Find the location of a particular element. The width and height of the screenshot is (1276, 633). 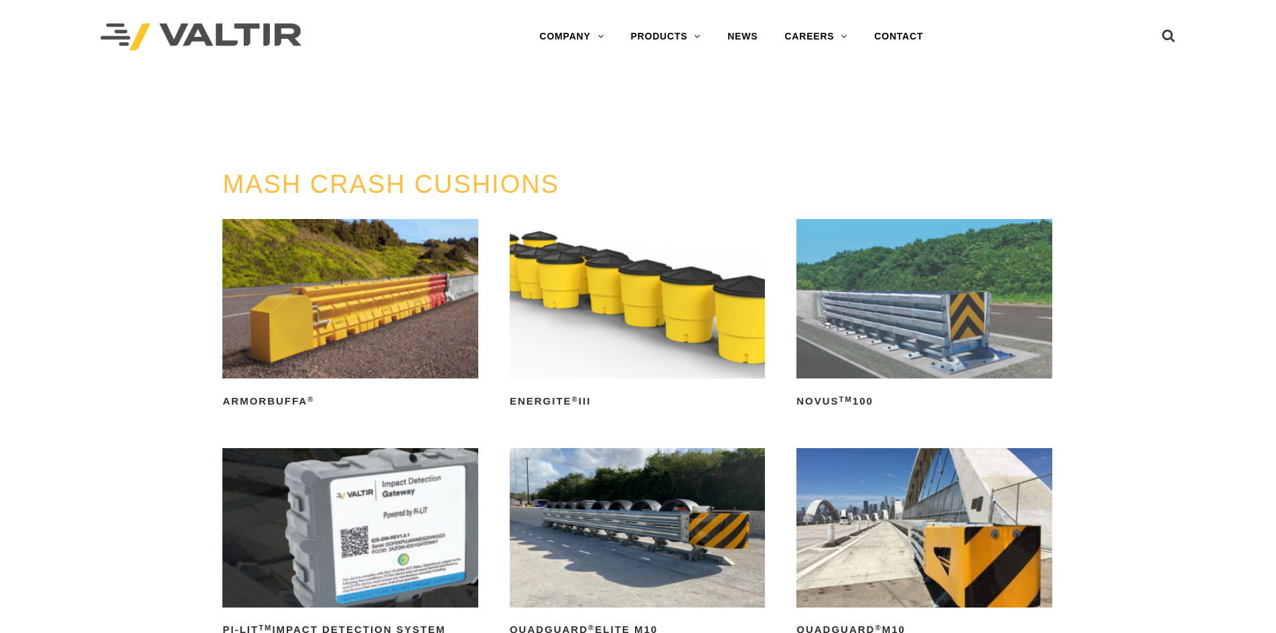

a: MASH CRASH CUSHIONS is located at coordinates (391, 184).